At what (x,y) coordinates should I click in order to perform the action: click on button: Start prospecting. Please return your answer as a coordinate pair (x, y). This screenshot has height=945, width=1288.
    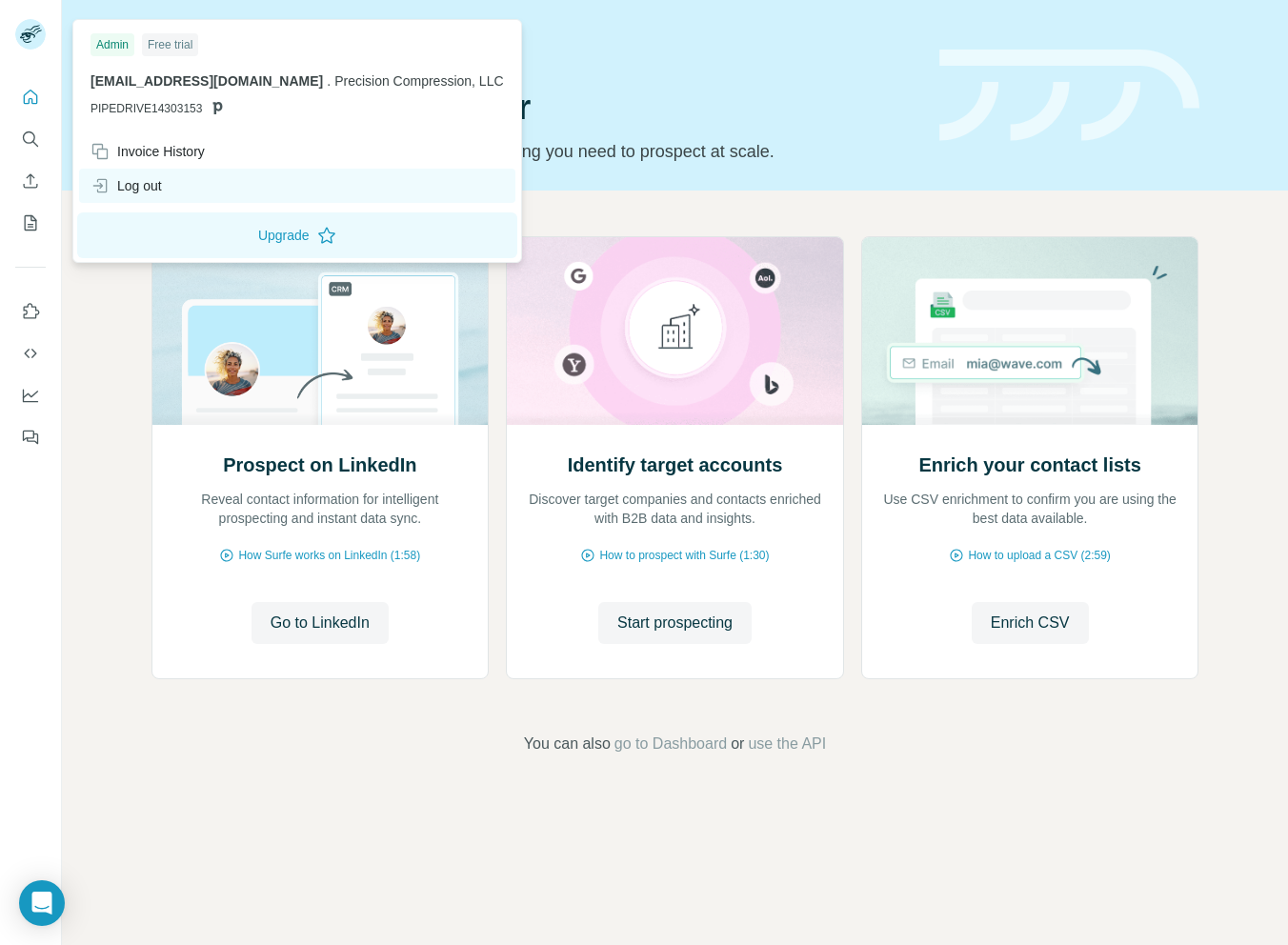
    Looking at the image, I should click on (675, 623).